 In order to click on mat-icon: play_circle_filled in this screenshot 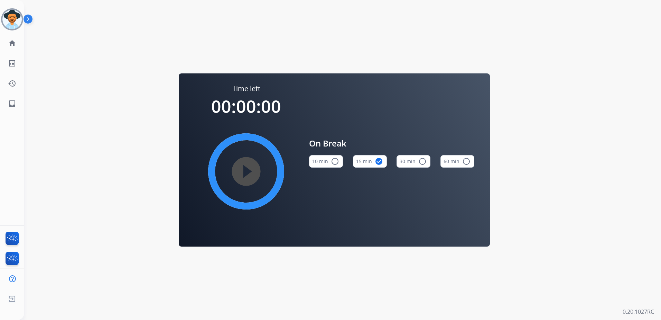, I will do `click(246, 171)`.